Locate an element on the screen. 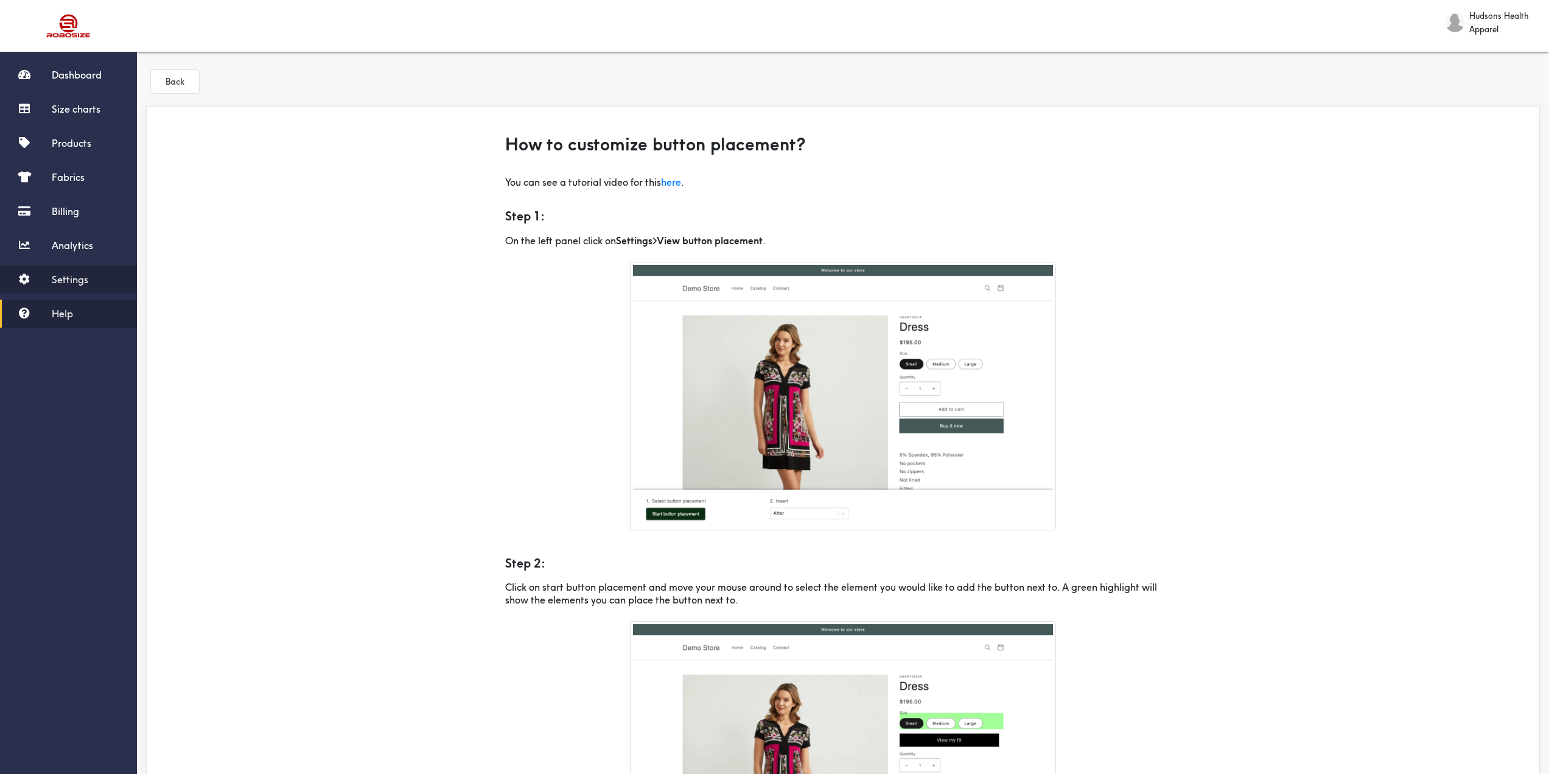 The height and width of the screenshot is (774, 1549). p: On the left panel click on > . is located at coordinates (843, 238).